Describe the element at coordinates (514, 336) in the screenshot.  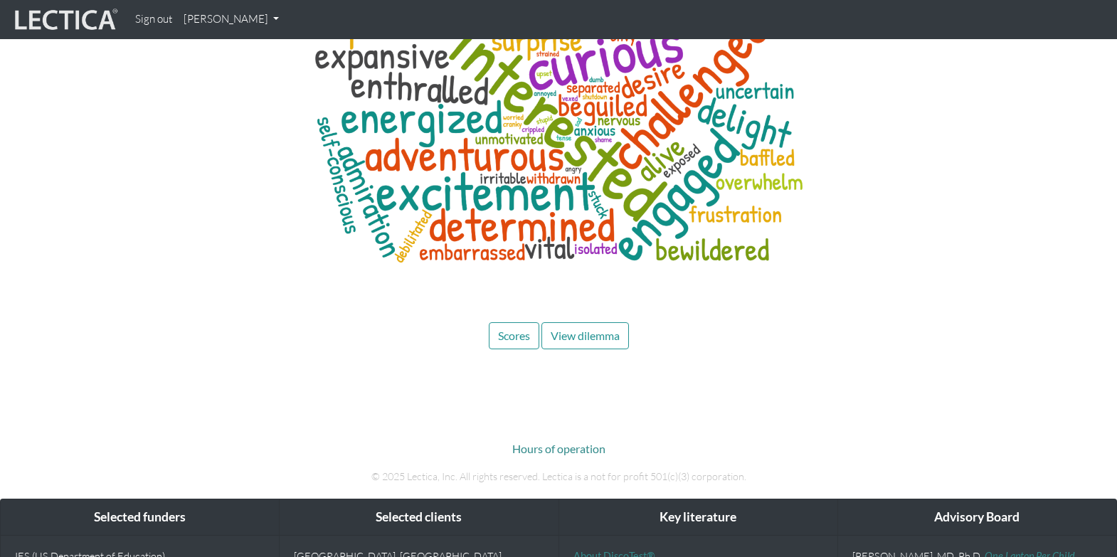
I see `button: Scores` at that location.